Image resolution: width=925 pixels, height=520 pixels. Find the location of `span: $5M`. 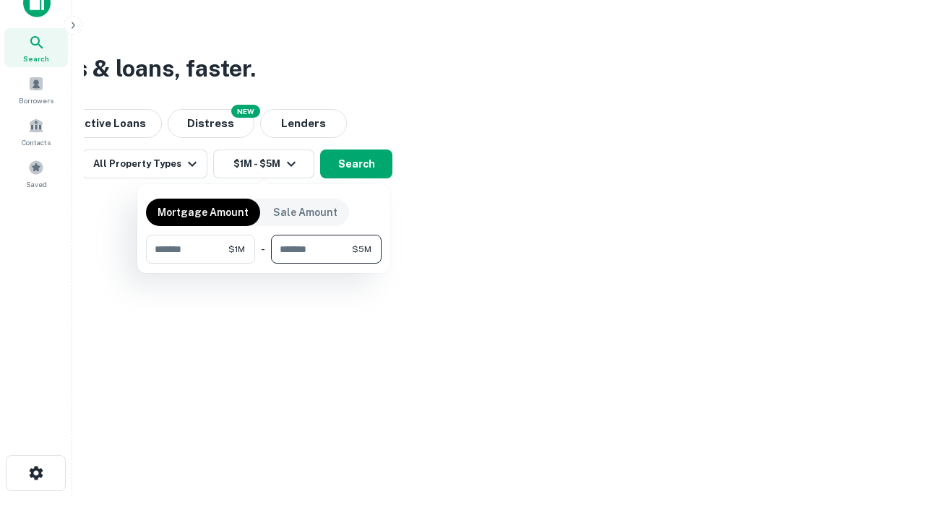

span: $5M is located at coordinates (361, 249).